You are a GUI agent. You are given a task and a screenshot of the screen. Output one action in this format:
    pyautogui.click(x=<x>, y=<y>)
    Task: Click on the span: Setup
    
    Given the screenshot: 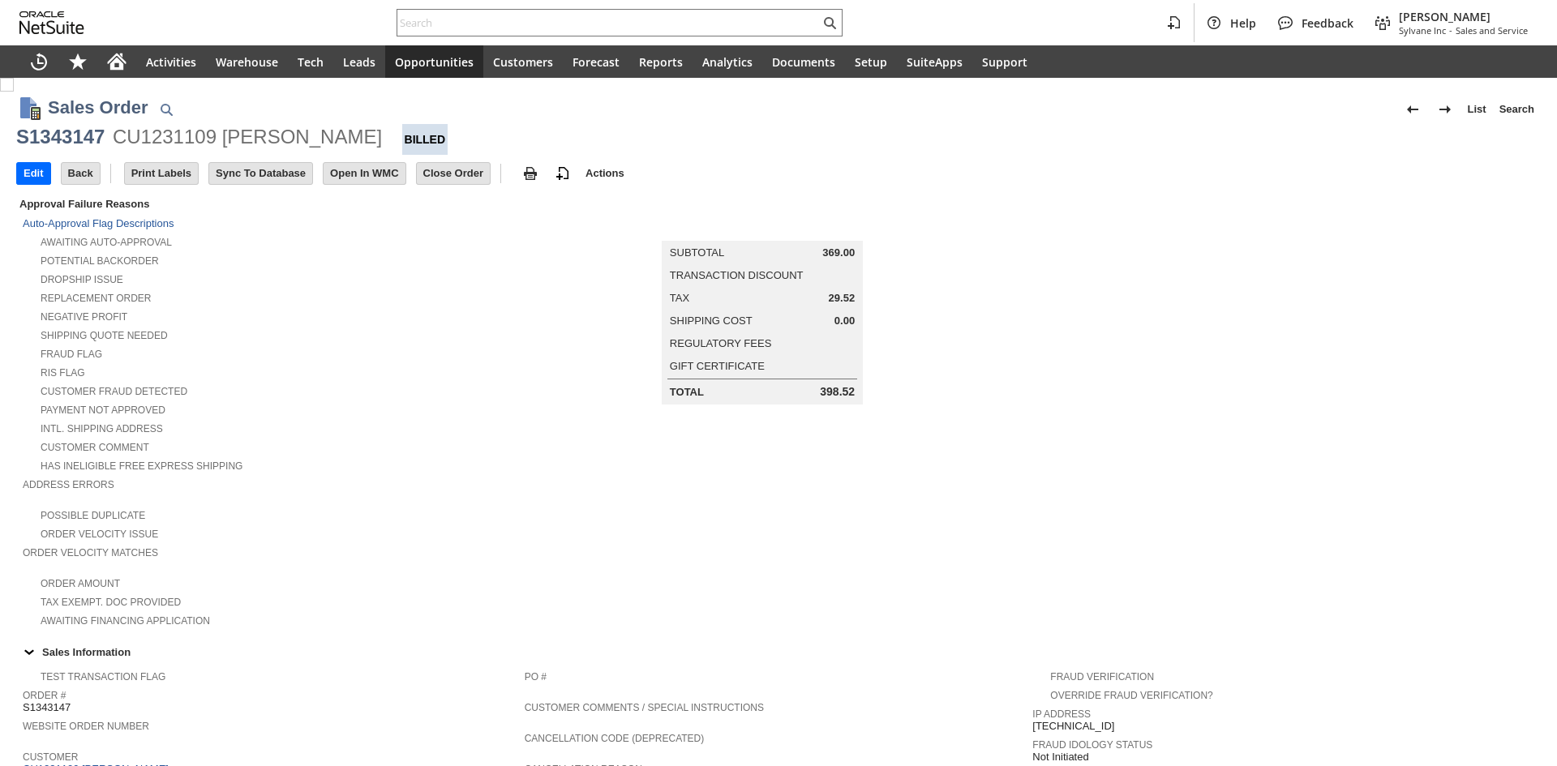 What is the action you would take?
    pyautogui.click(x=871, y=62)
    